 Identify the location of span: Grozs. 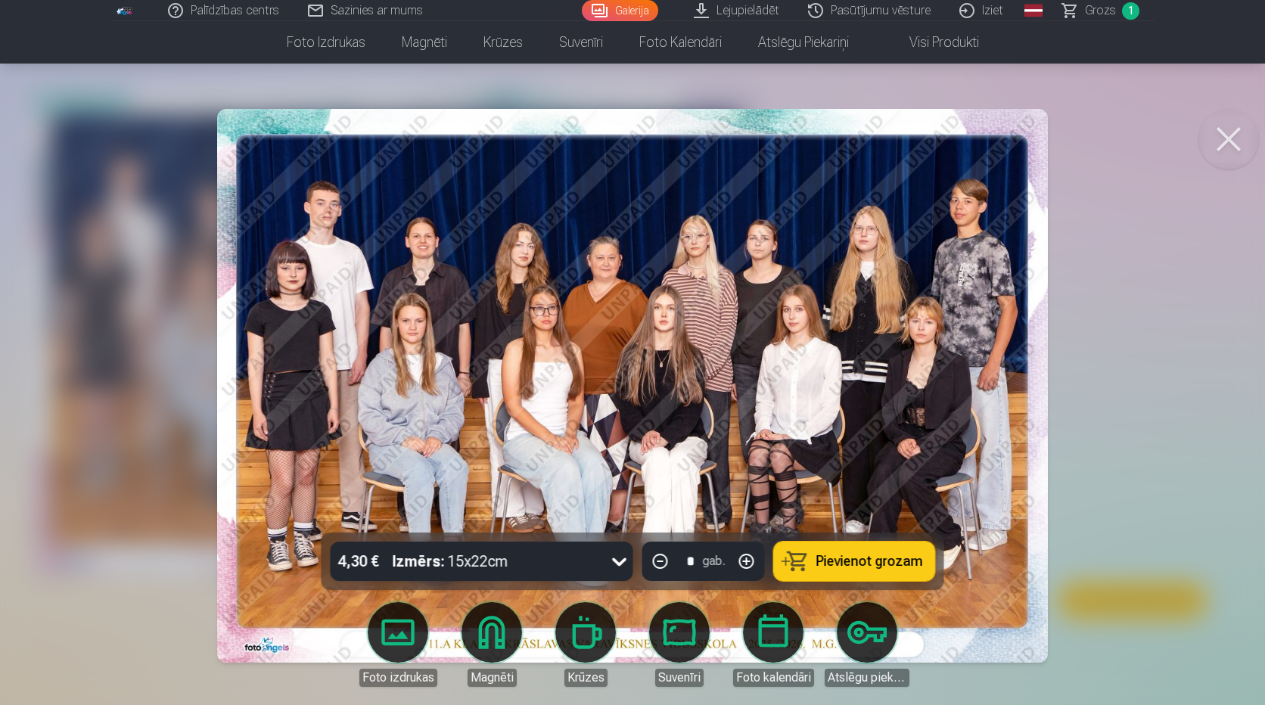
(1100, 11).